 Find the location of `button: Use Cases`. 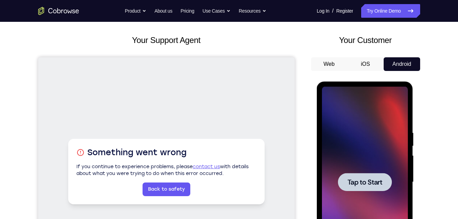

button: Use Cases is located at coordinates (217, 11).